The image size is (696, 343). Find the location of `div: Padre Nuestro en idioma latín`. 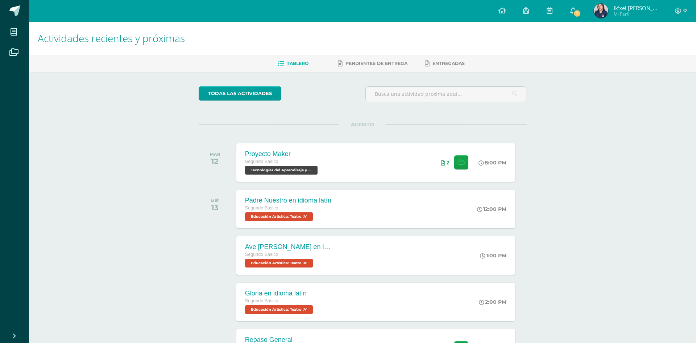

div: Padre Nuestro en idioma latín is located at coordinates (288, 200).